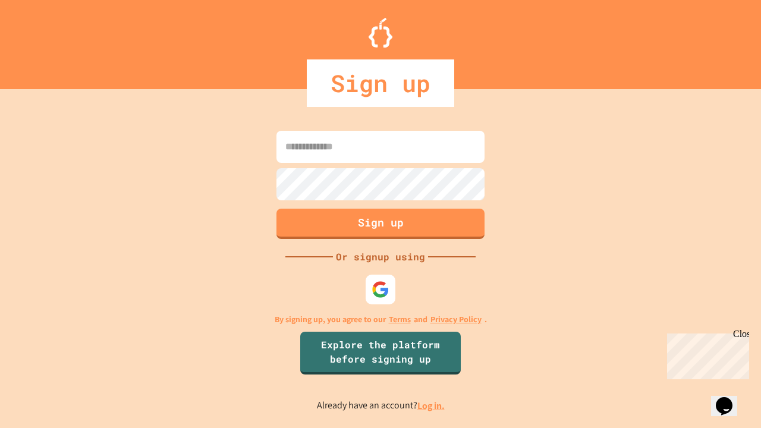 This screenshot has height=428, width=761. I want to click on a: Privacy Policy, so click(456, 319).